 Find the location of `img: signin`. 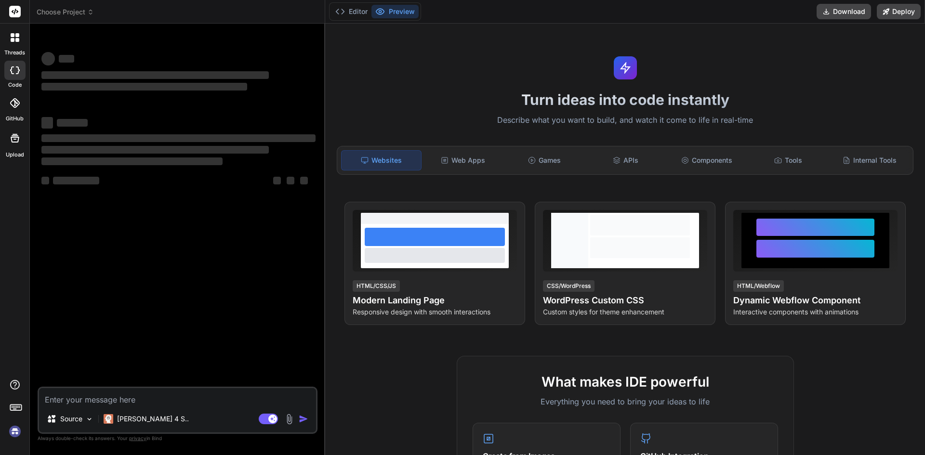

img: signin is located at coordinates (15, 431).